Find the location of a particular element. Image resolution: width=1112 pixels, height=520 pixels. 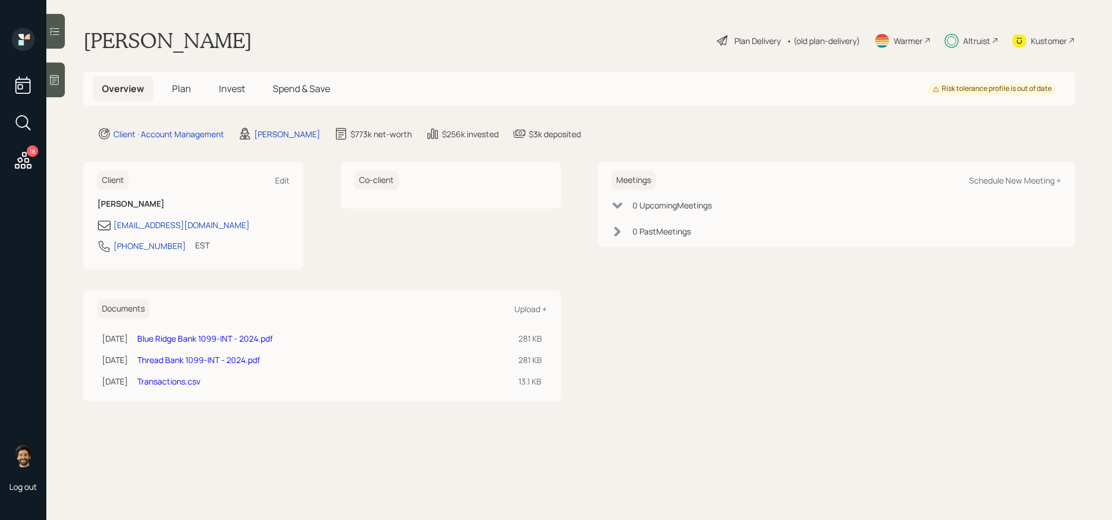

div: $773k net-worth is located at coordinates (381, 134).